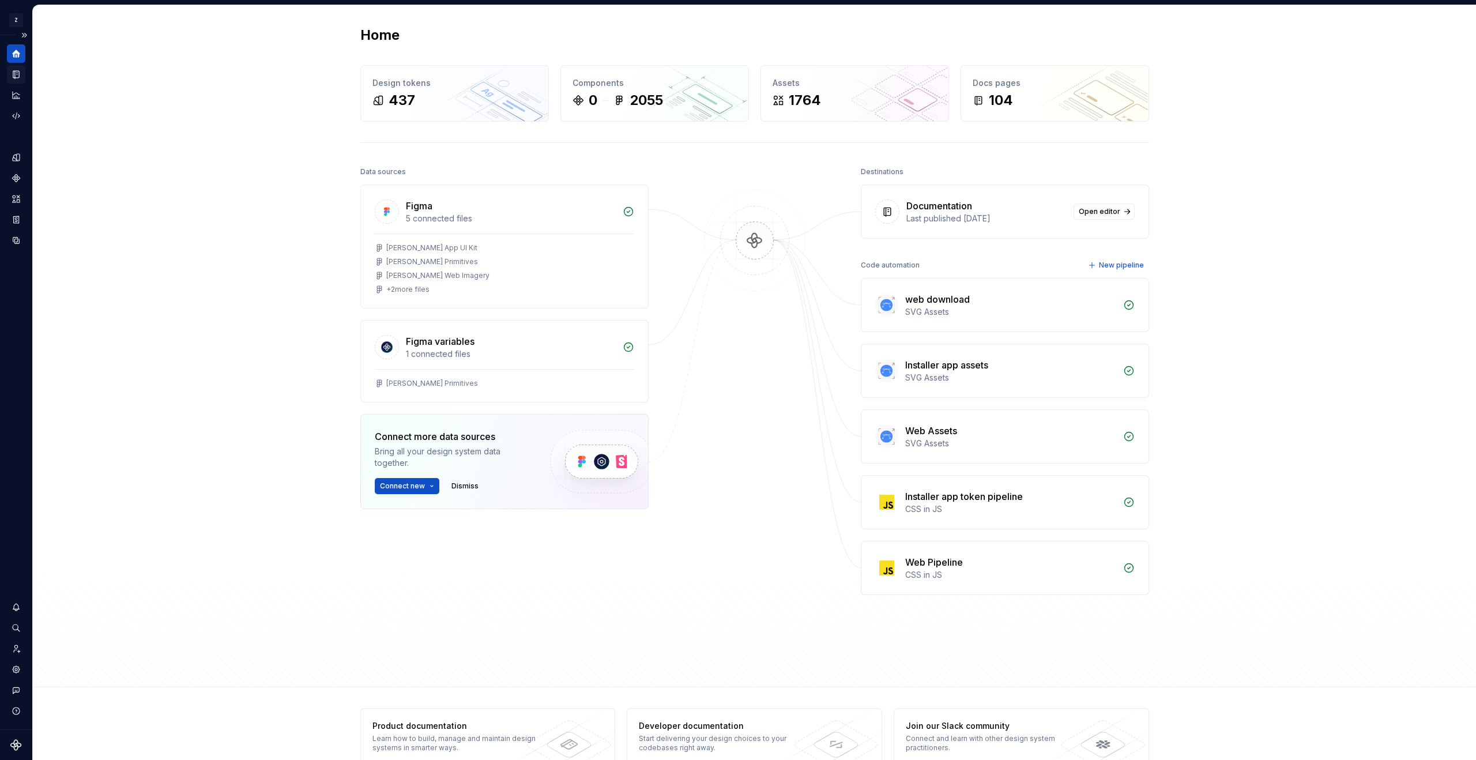 Image resolution: width=1476 pixels, height=760 pixels. I want to click on div: 1 connected files, so click(511, 354).